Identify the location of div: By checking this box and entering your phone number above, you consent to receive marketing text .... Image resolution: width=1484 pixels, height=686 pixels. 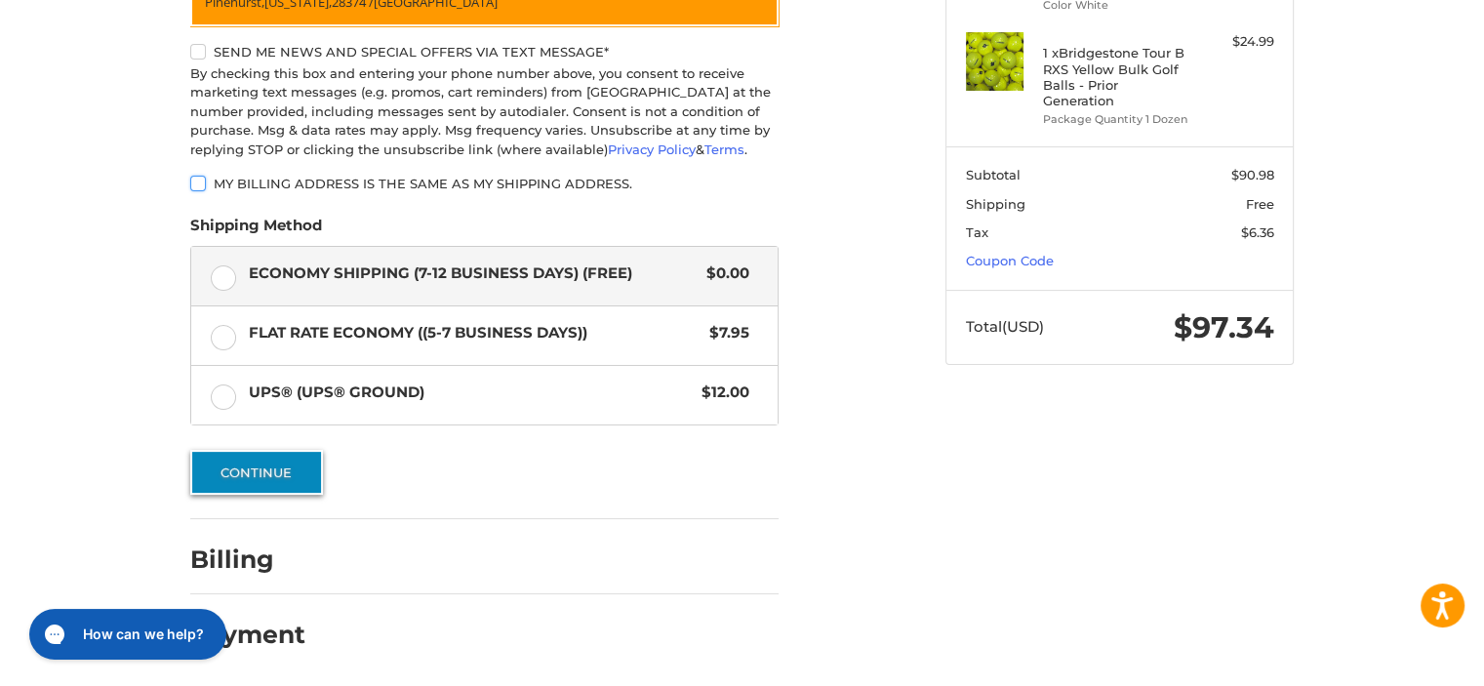
(484, 112).